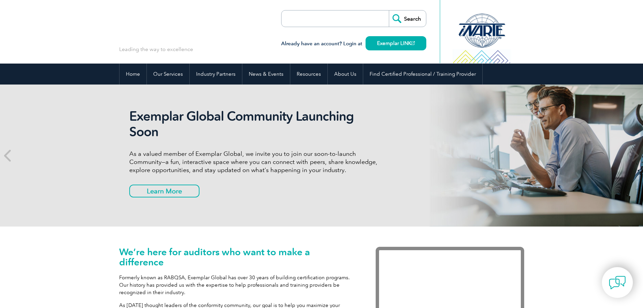  What do you see at coordinates (309, 74) in the screenshot?
I see `a: Resources` at bounding box center [309, 74].